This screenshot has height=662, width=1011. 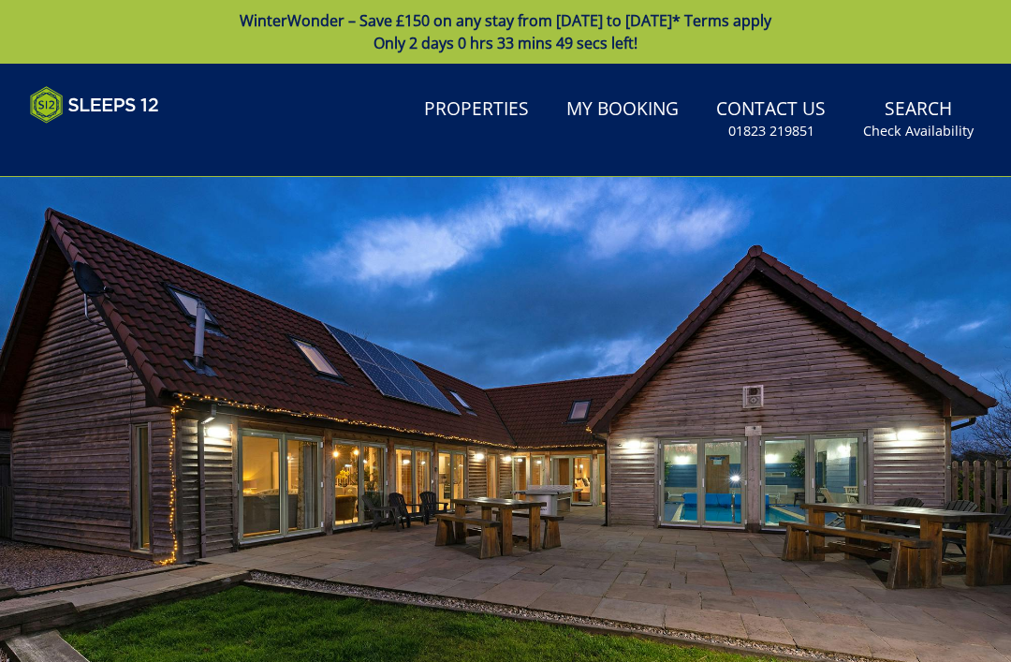 What do you see at coordinates (918, 119) in the screenshot?
I see `a: SearchCheck Availability` at bounding box center [918, 119].